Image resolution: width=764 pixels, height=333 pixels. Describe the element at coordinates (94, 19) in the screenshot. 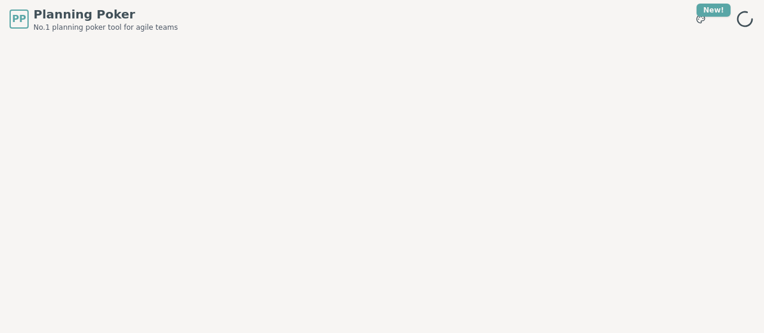

I see `a: PPPlanning PokerNo.1 planning poker tool for agile teams` at that location.